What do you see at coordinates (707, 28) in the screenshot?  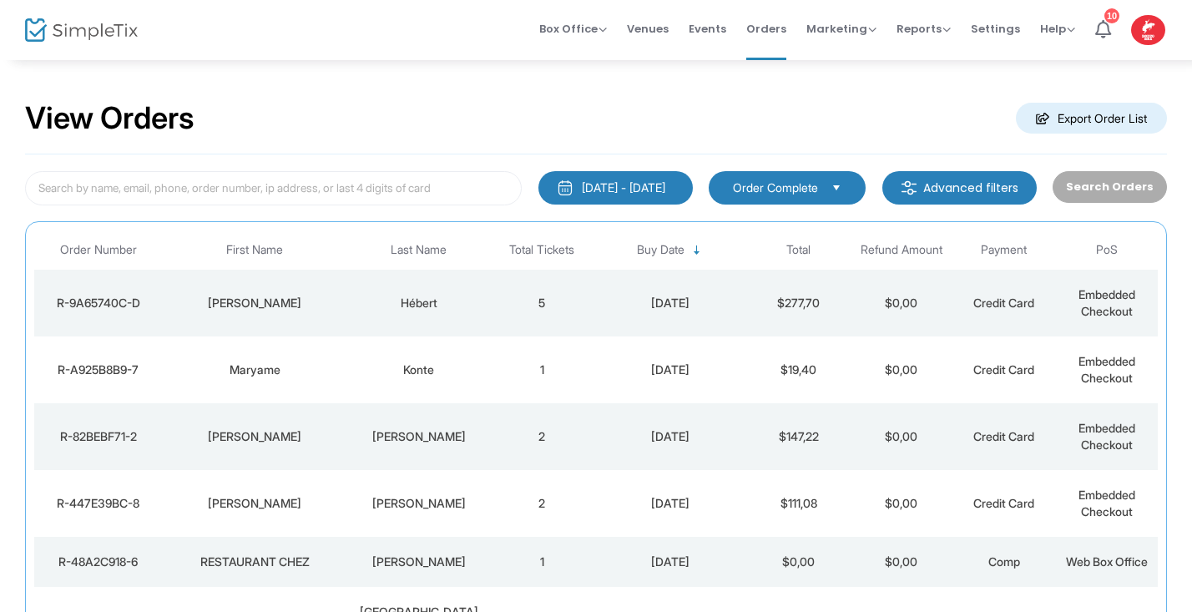 I see `span: Events` at bounding box center [707, 28].